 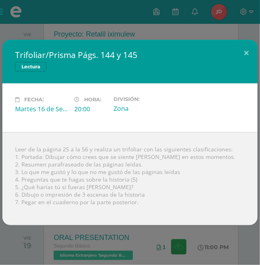 I want to click on span: Fecha:, so click(x=34, y=99).